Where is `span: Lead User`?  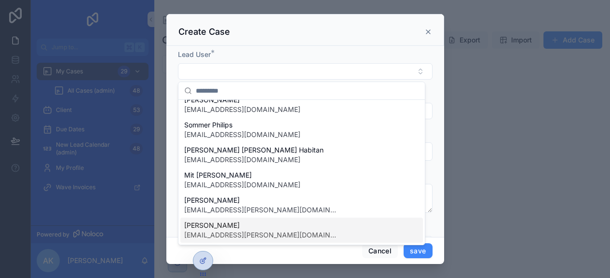 span: Lead User is located at coordinates (194, 54).